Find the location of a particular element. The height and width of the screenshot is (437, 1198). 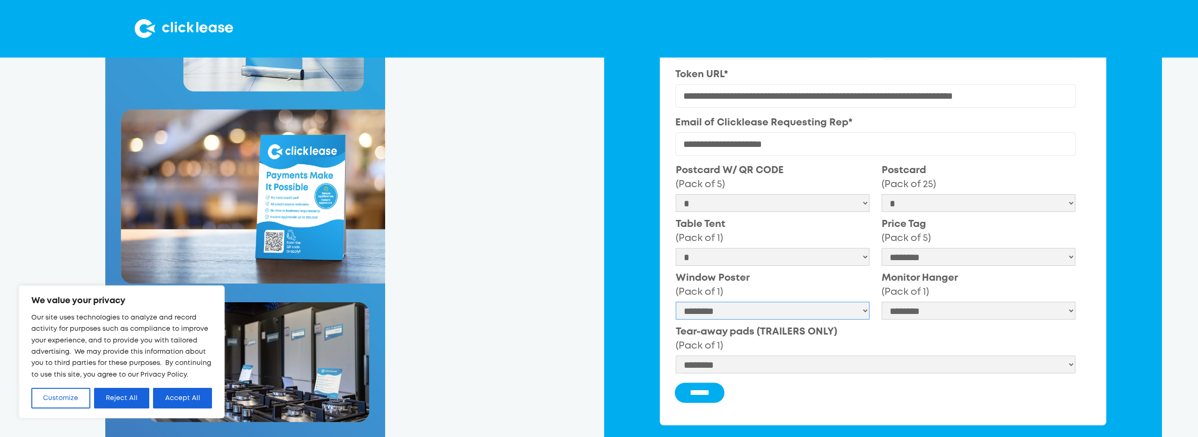

img: Clicklease logo is located at coordinates (184, 29).